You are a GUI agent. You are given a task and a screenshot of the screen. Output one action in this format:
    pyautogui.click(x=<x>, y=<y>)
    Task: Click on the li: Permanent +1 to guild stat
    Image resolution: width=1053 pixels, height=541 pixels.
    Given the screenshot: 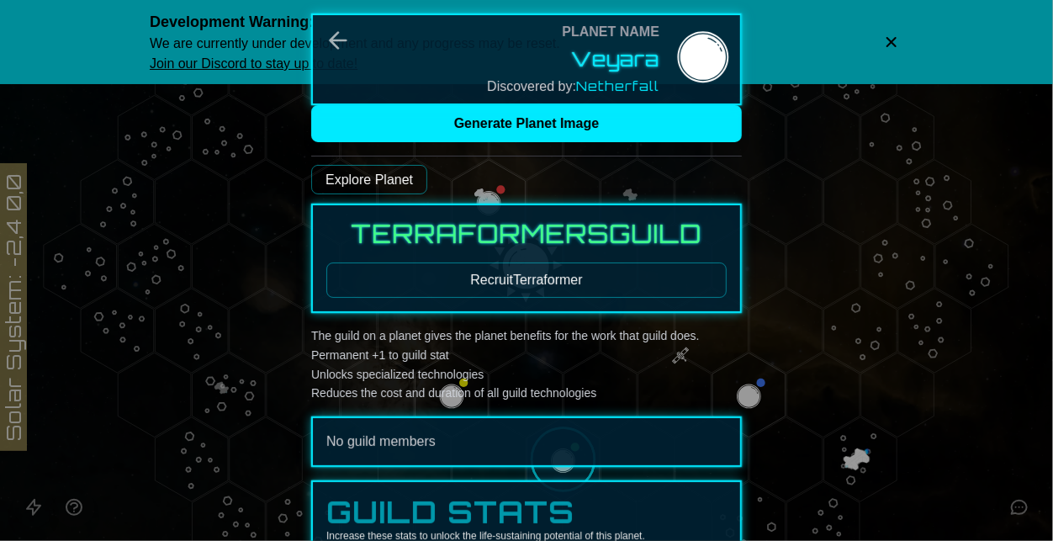 What is the action you would take?
    pyautogui.click(x=526, y=355)
    